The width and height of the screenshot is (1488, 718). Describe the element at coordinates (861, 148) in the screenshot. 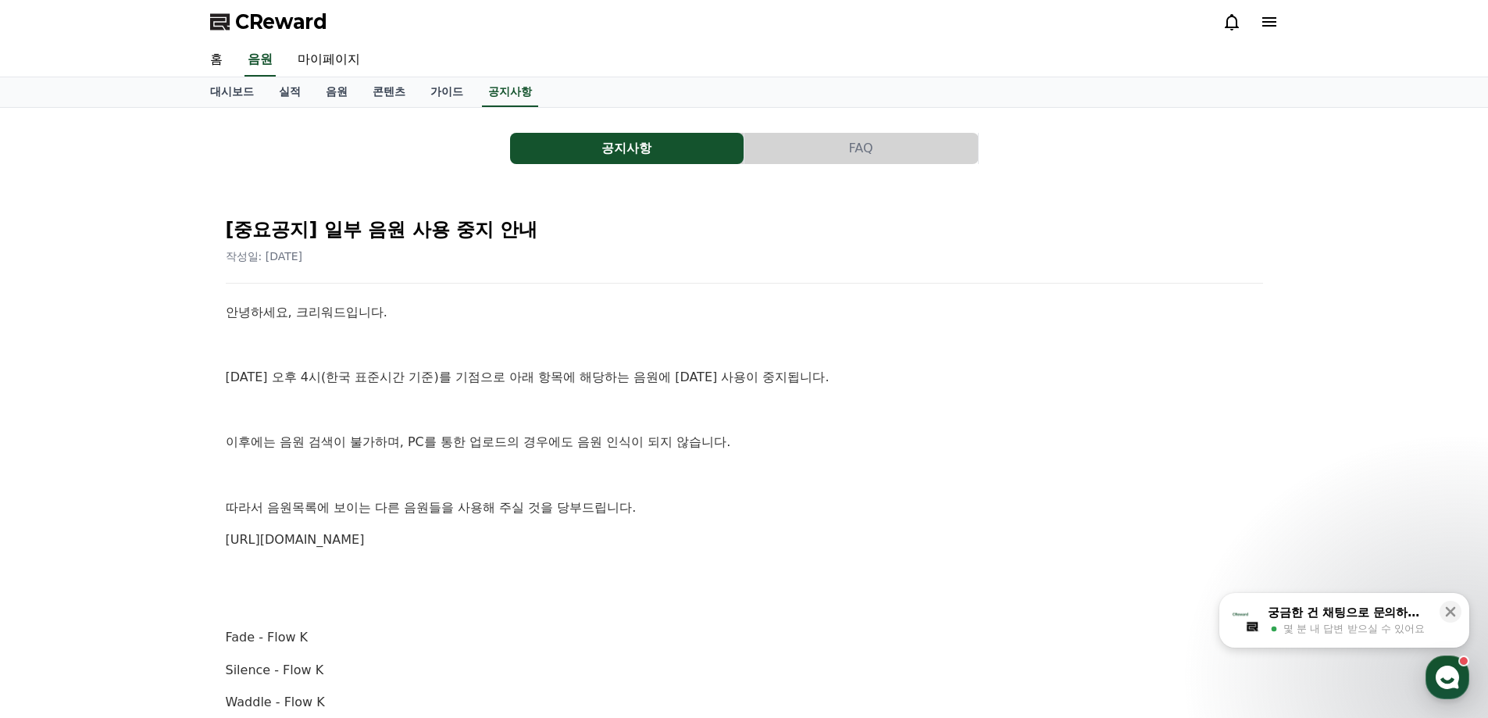

I see `button: FAQ` at that location.